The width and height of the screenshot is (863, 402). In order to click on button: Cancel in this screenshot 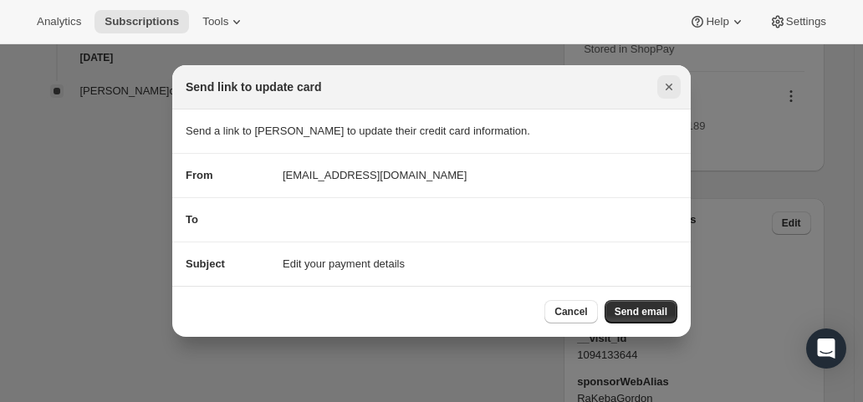, I will do `click(571, 312)`.